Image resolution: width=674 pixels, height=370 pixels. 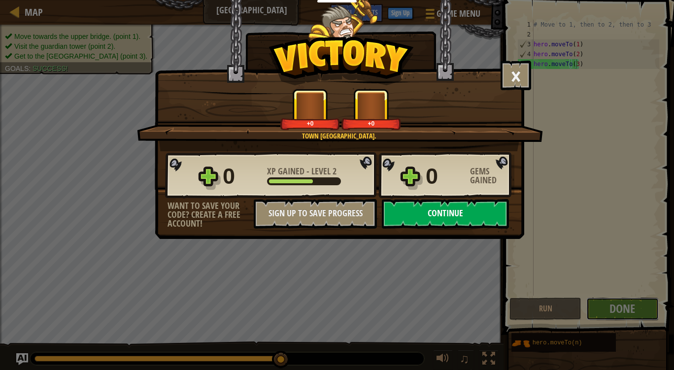 I want to click on span: XP Gained, so click(x=287, y=171).